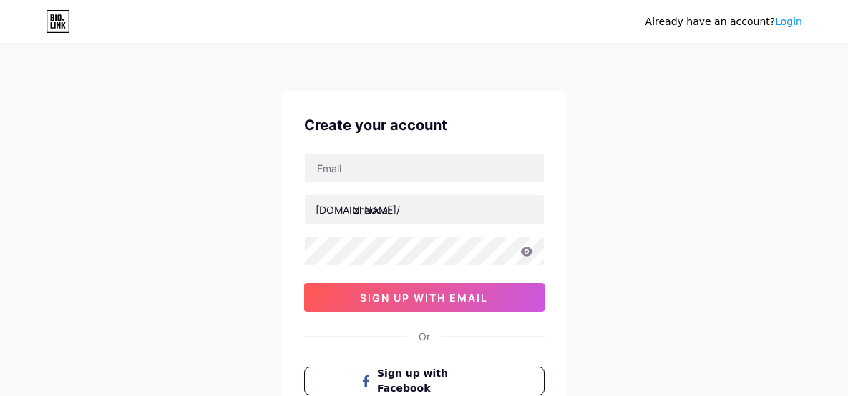 The image size is (848, 396). Describe the element at coordinates (424, 336) in the screenshot. I see `div: Or` at that location.